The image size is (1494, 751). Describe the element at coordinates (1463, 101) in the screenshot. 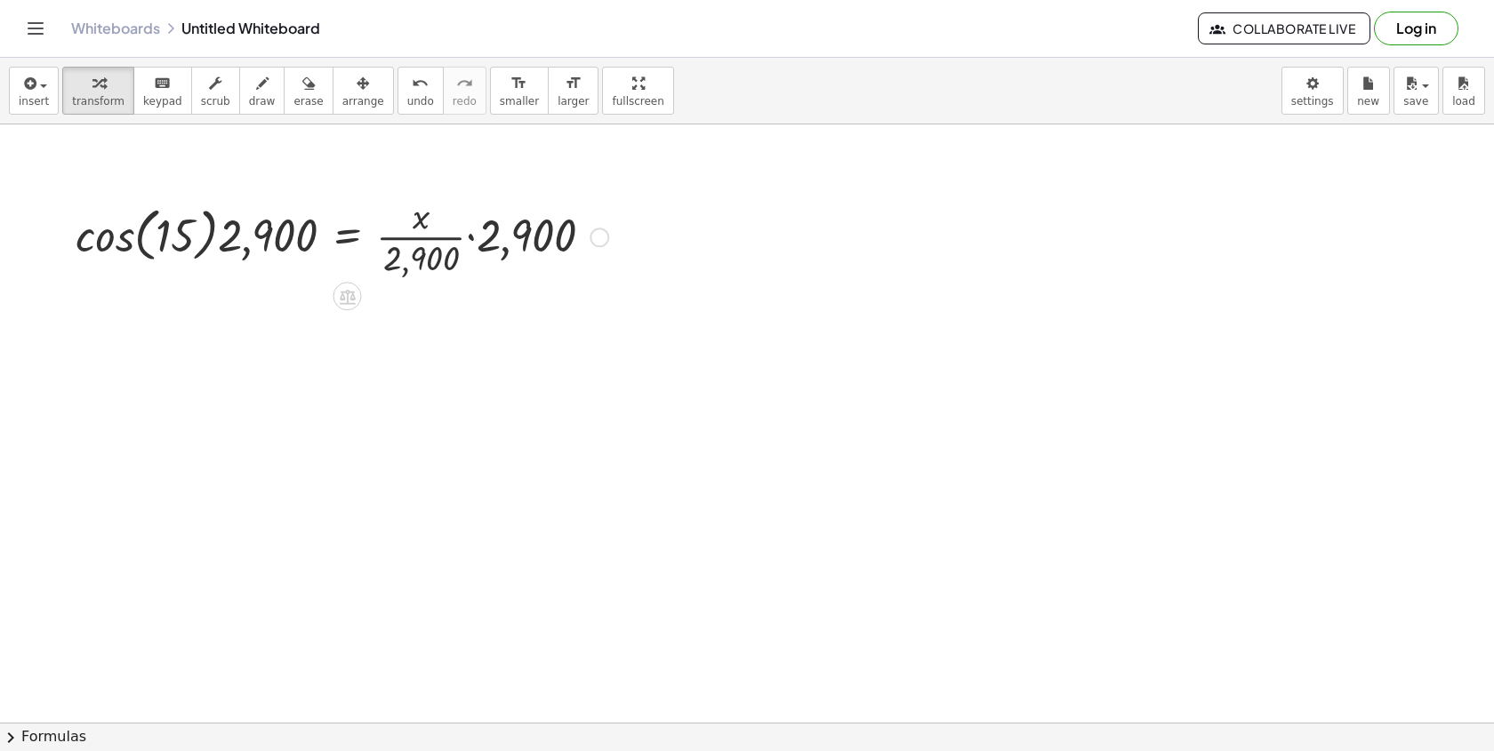

I see `span: load` at that location.